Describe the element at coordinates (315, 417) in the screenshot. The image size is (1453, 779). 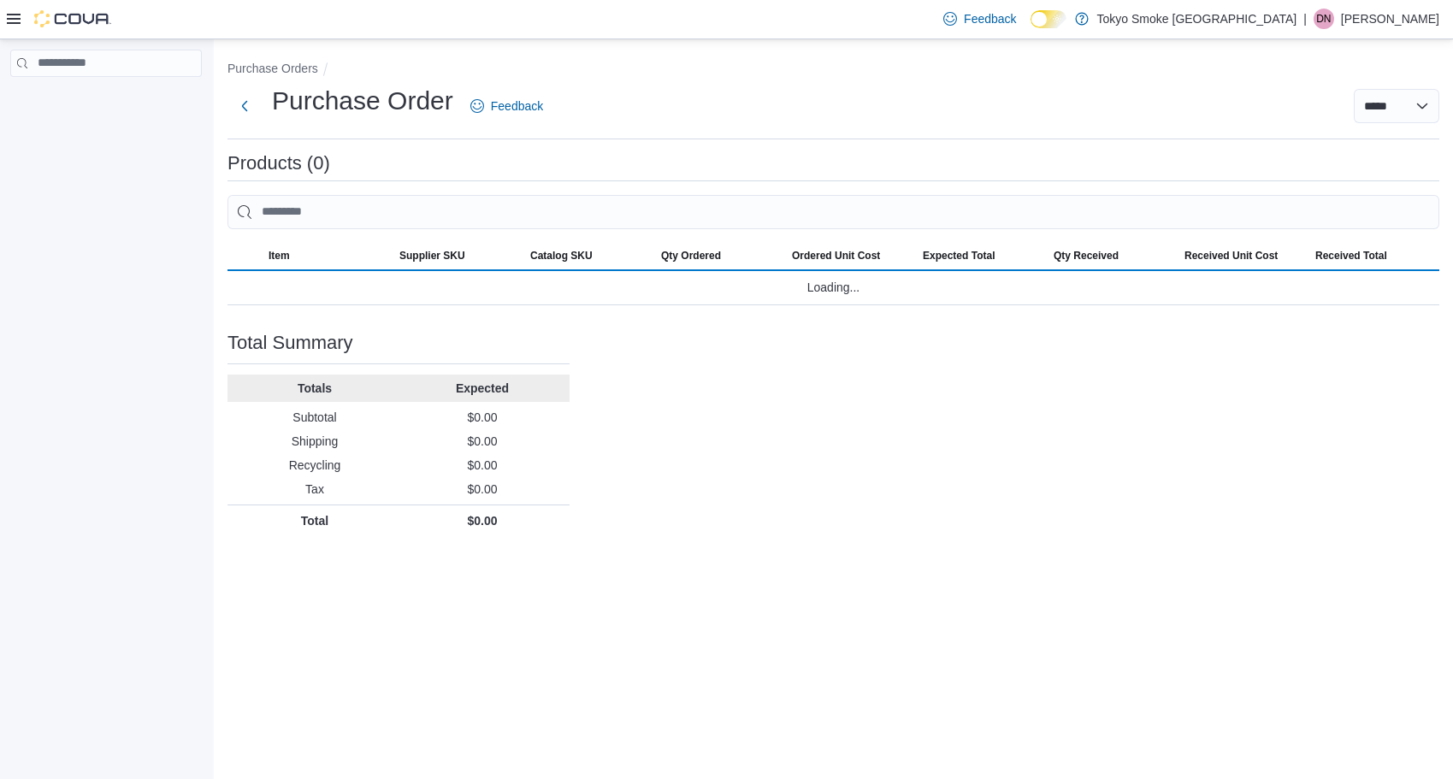
I see `p: Subtotal` at that location.